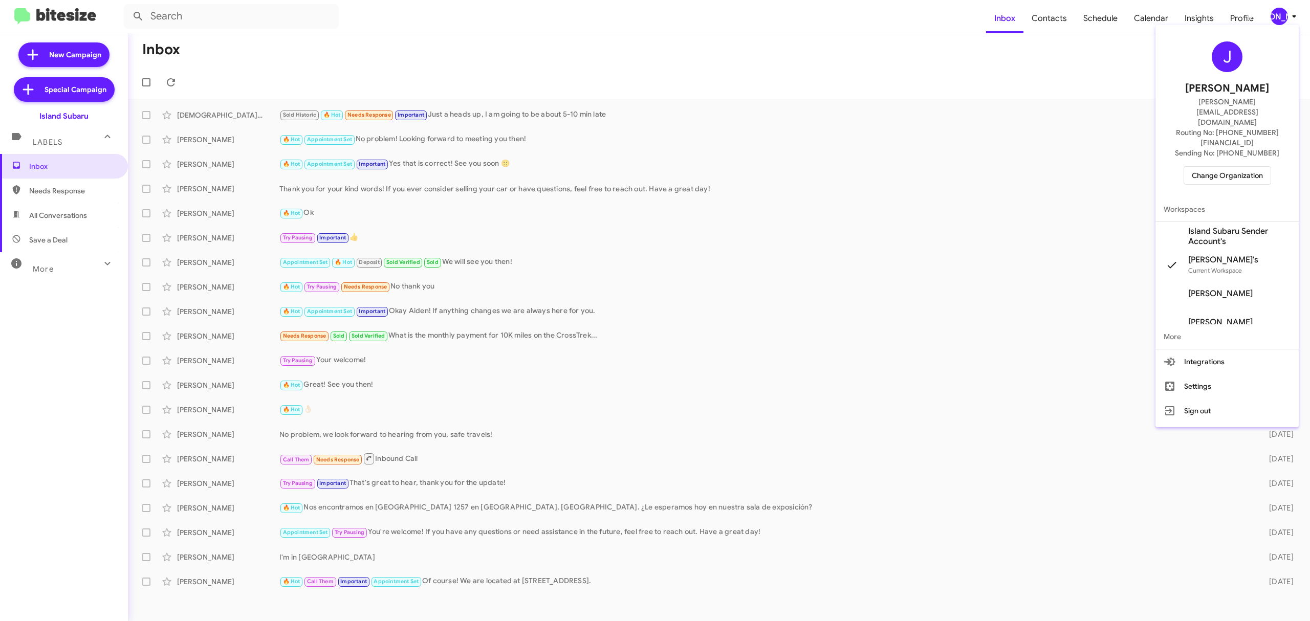 This screenshot has height=621, width=1310. I want to click on button: Settings, so click(1227, 386).